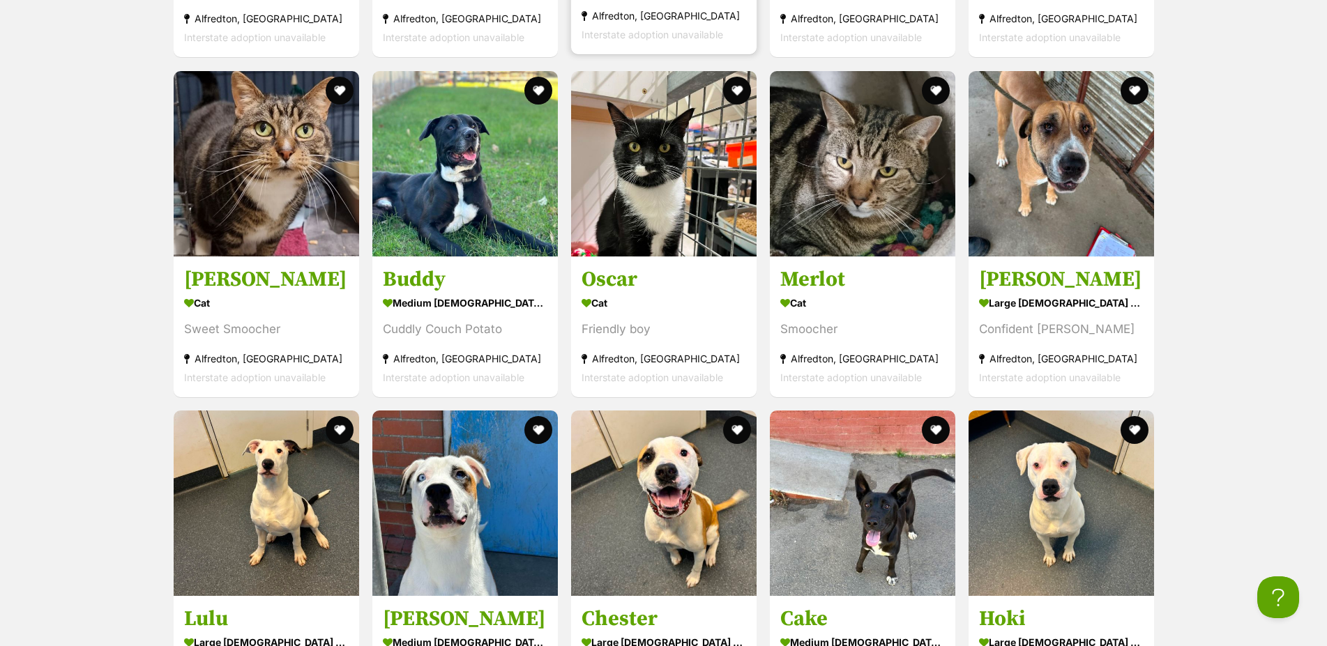 The height and width of the screenshot is (646, 1327). What do you see at coordinates (863, 329) in the screenshot?
I see `div: Smoocher` at bounding box center [863, 329].